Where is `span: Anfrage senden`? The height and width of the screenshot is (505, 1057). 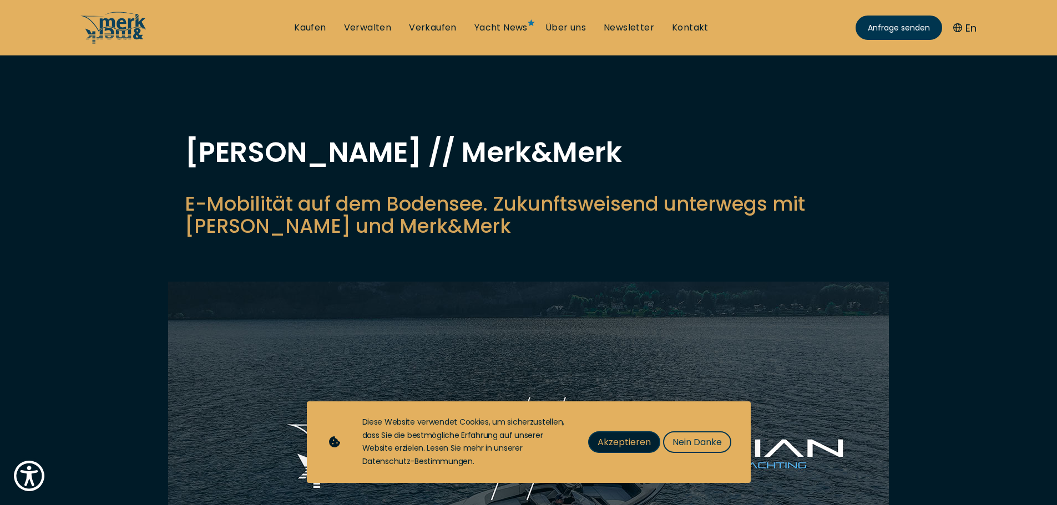
span: Anfrage senden is located at coordinates (899, 28).